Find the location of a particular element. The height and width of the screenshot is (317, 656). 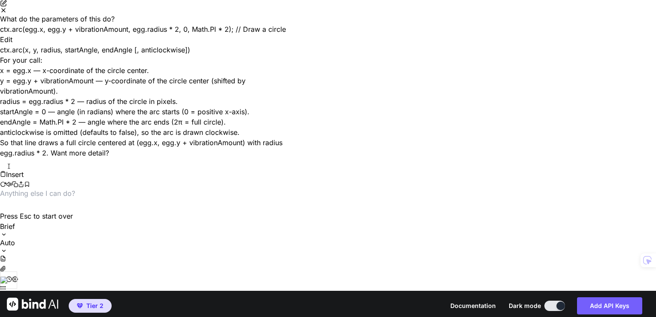

span: Tier 2 is located at coordinates (95, 306).